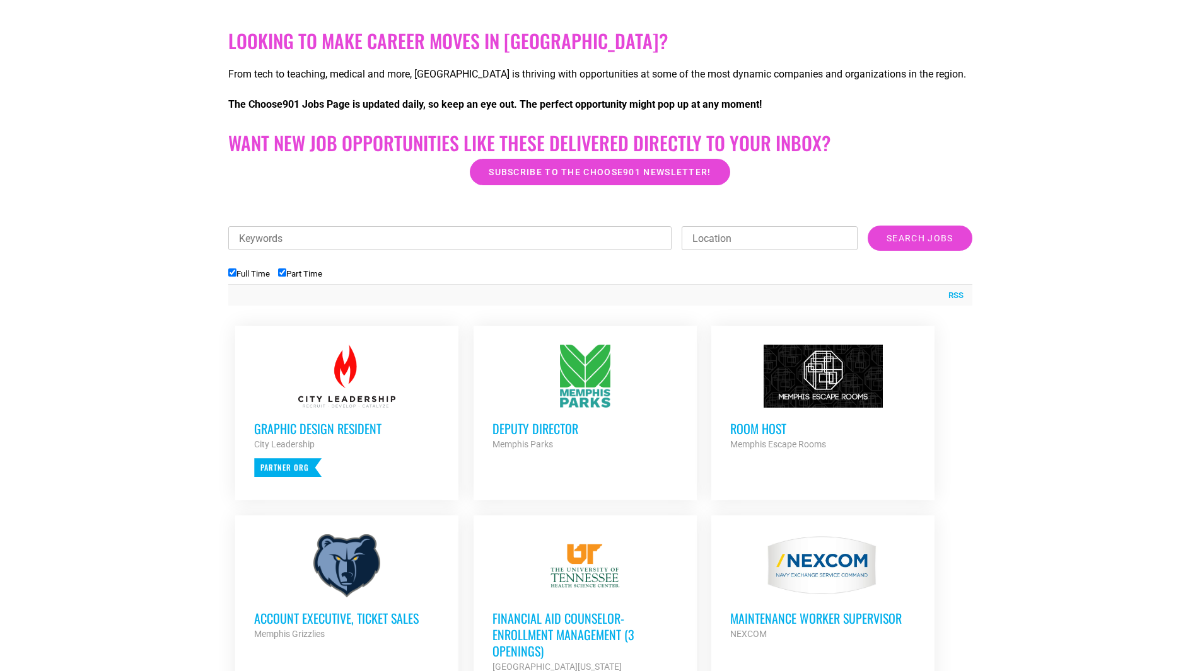 Image resolution: width=1200 pixels, height=671 pixels. What do you see at coordinates (282, 272) in the screenshot?
I see `input: Part Time` at bounding box center [282, 272].